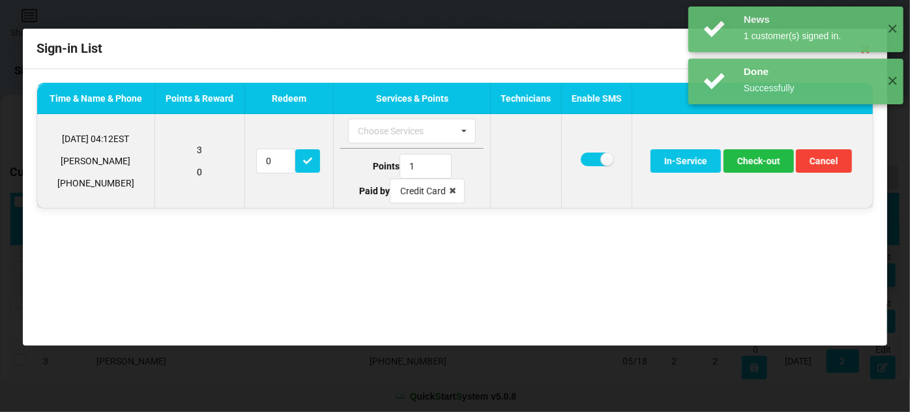 This screenshot has height=412, width=910. I want to click on th: Redeem, so click(289, 99).